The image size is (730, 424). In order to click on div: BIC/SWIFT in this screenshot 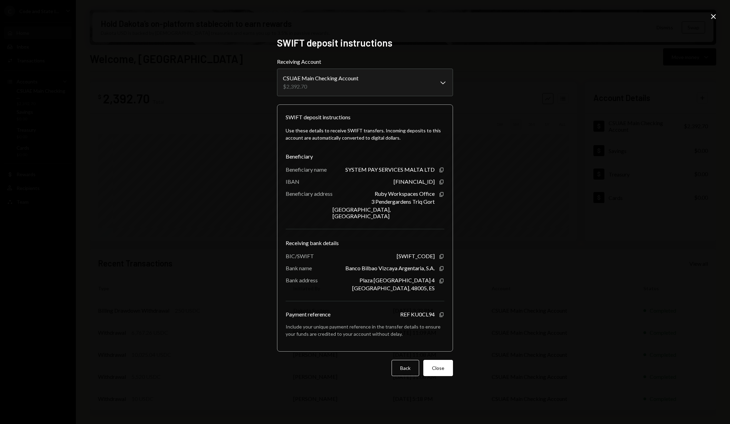, I will do `click(300, 256)`.